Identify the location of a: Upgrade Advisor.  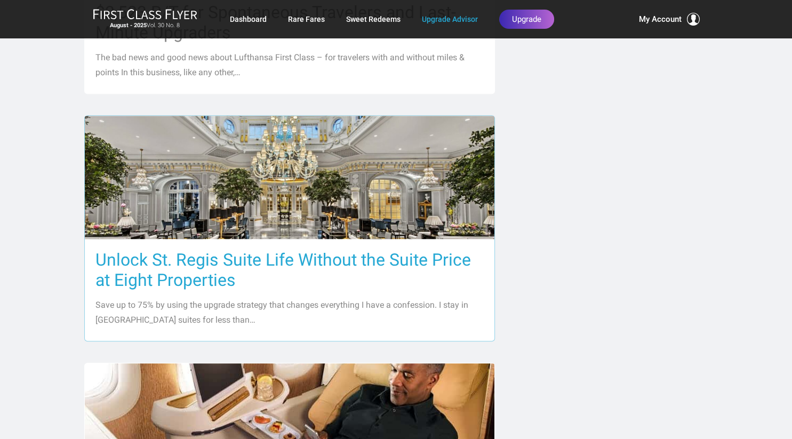
(450, 19).